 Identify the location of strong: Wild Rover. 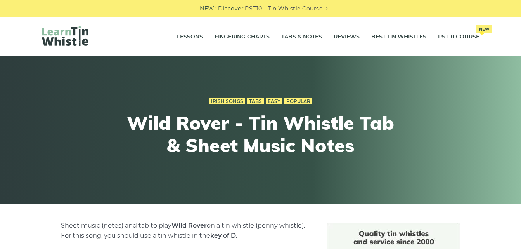
(189, 225).